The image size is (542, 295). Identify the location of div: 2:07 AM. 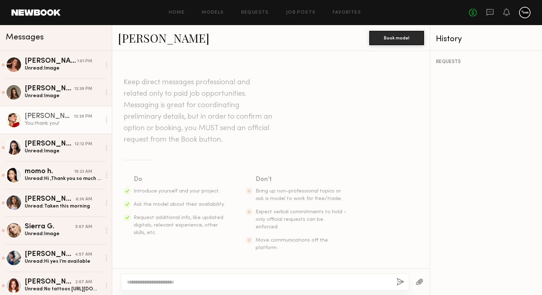
(84, 282).